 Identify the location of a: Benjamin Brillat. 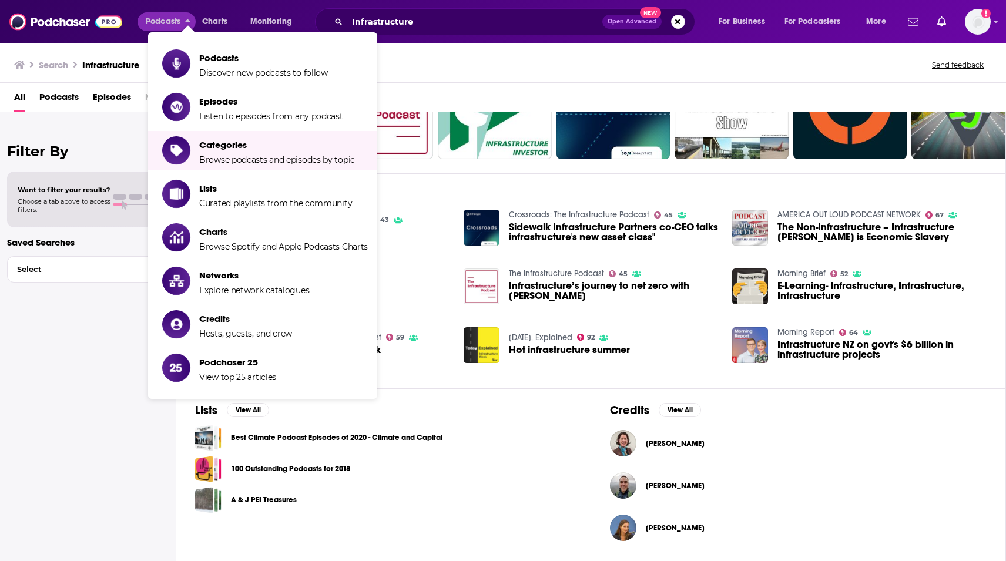
(623, 486).